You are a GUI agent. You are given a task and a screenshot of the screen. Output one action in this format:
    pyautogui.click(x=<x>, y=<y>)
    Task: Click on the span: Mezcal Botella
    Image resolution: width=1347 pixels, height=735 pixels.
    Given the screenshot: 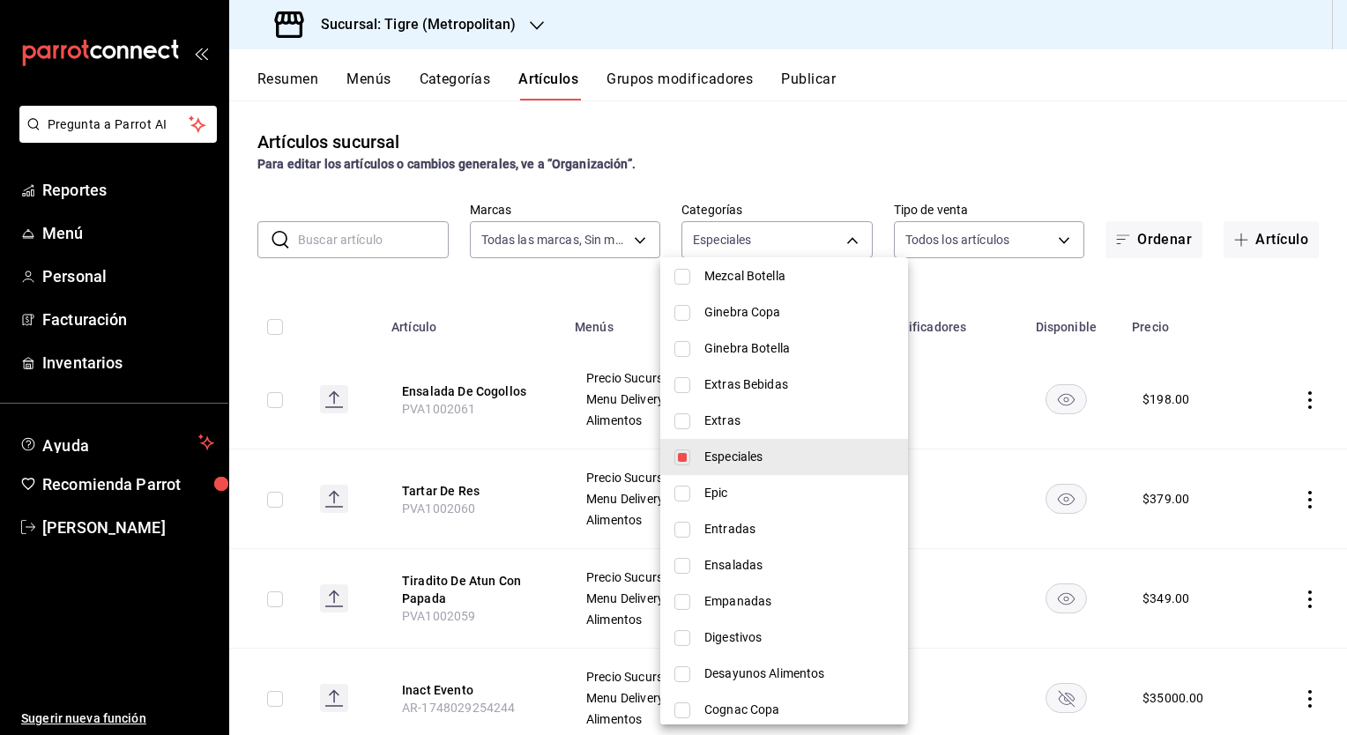 What is the action you would take?
    pyautogui.click(x=799, y=276)
    